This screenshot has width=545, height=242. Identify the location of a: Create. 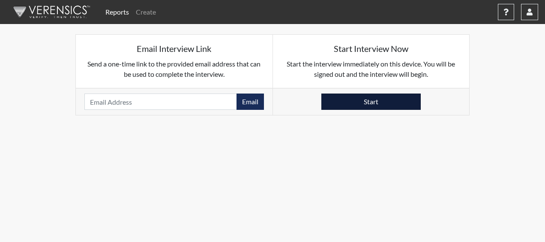
(146, 12).